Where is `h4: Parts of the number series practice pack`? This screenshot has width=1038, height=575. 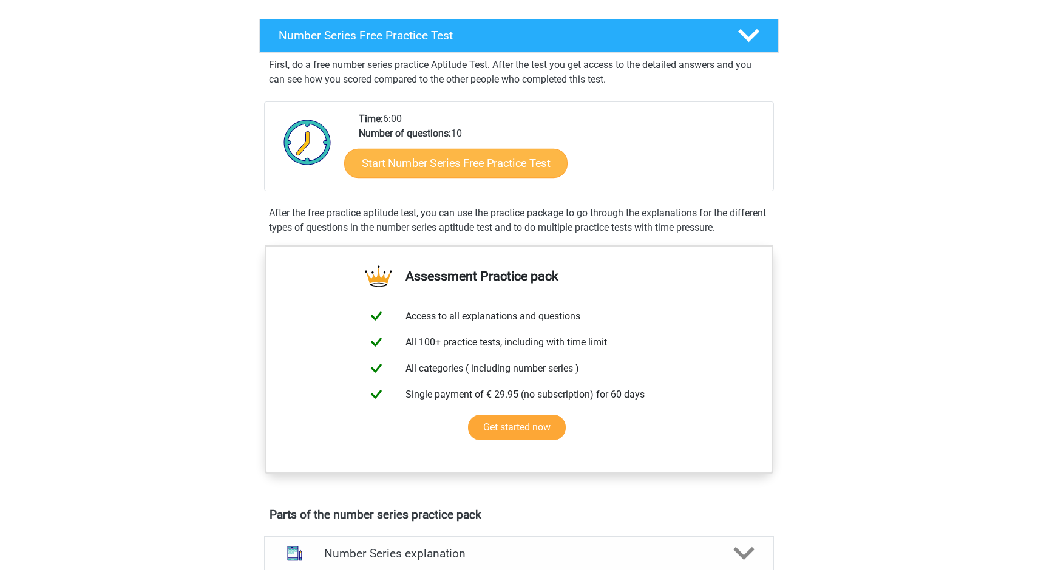
h4: Parts of the number series practice pack is located at coordinates (519, 514).